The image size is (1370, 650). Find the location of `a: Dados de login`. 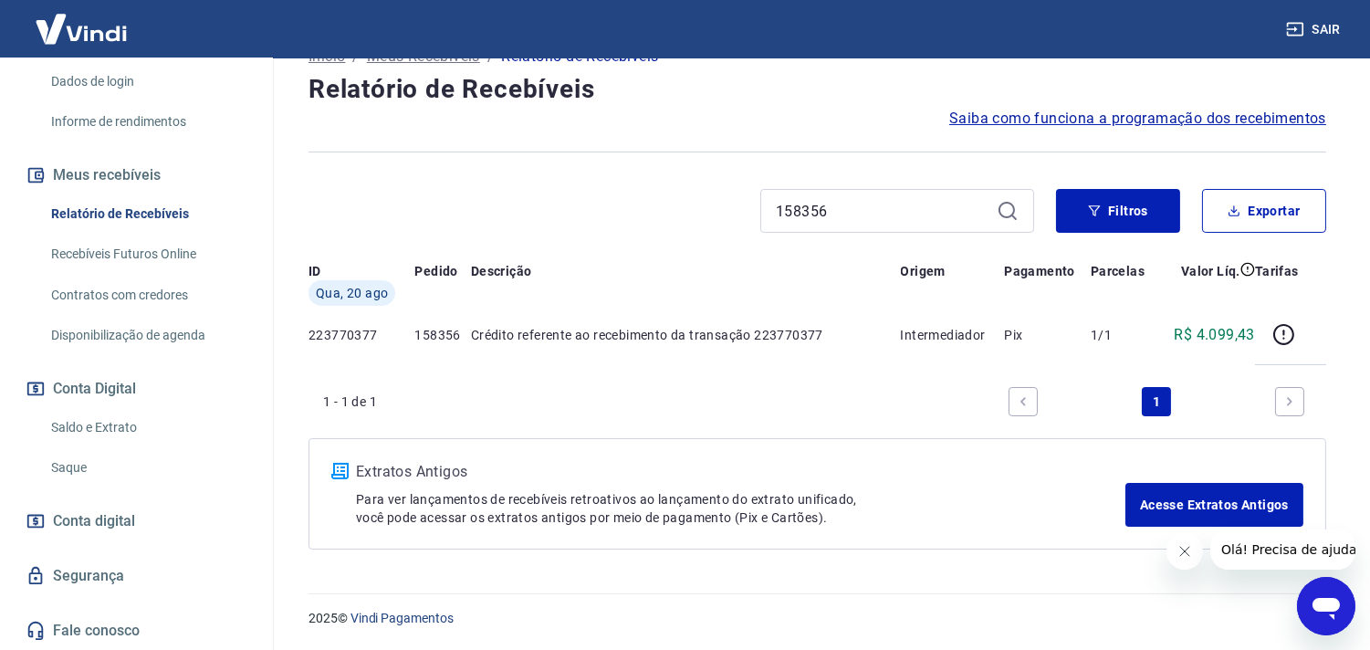

a: Dados de login is located at coordinates (147, 81).